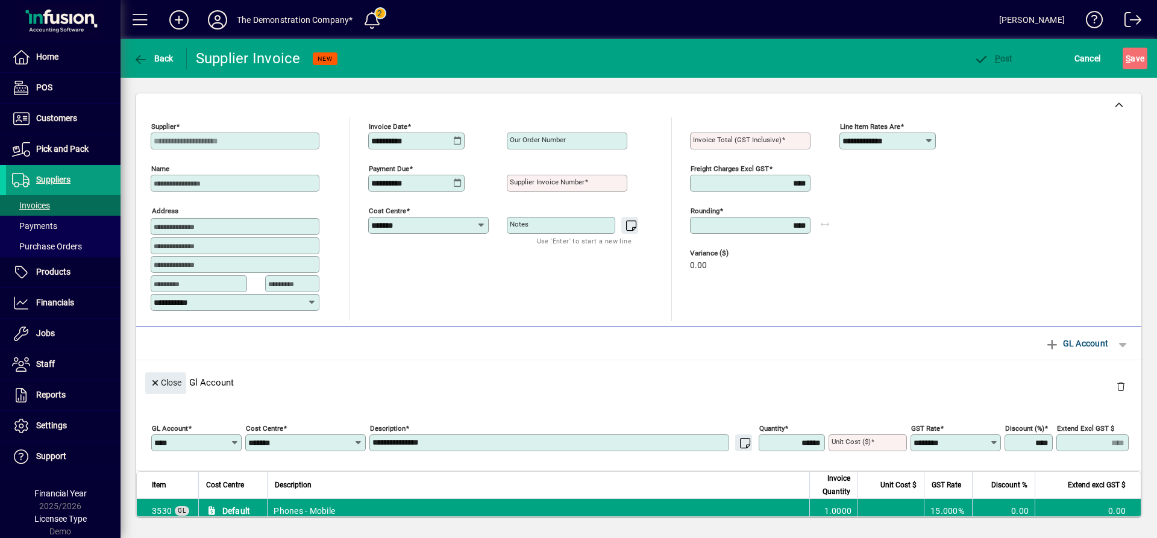  What do you see at coordinates (1135, 58) in the screenshot?
I see `button: Save` at bounding box center [1135, 58].